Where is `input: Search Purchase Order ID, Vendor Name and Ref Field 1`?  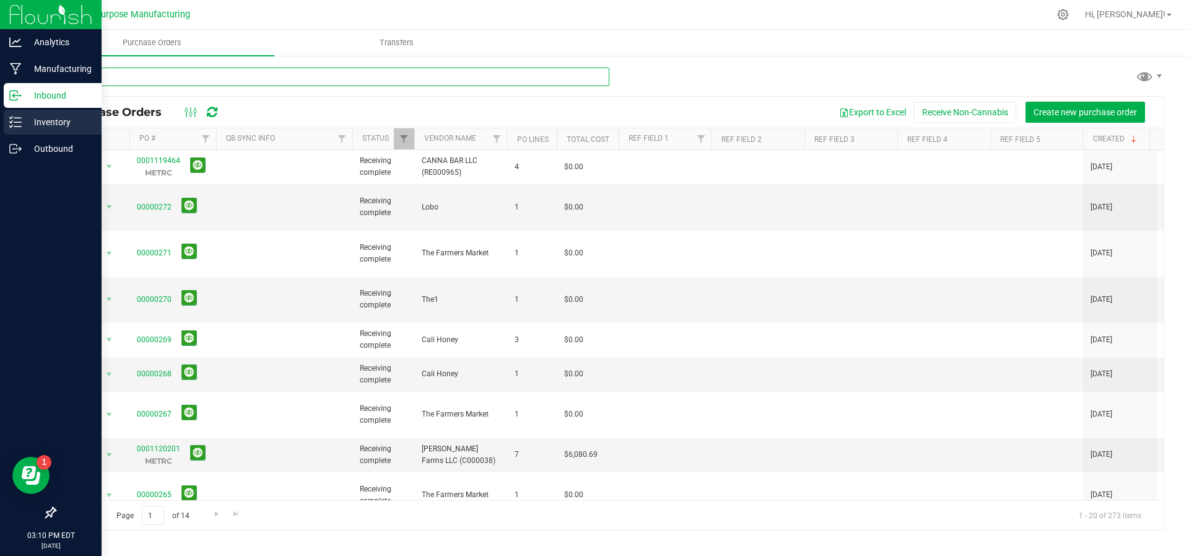 input: Search Purchase Order ID, Vendor Name and Ref Field 1 is located at coordinates (332, 77).